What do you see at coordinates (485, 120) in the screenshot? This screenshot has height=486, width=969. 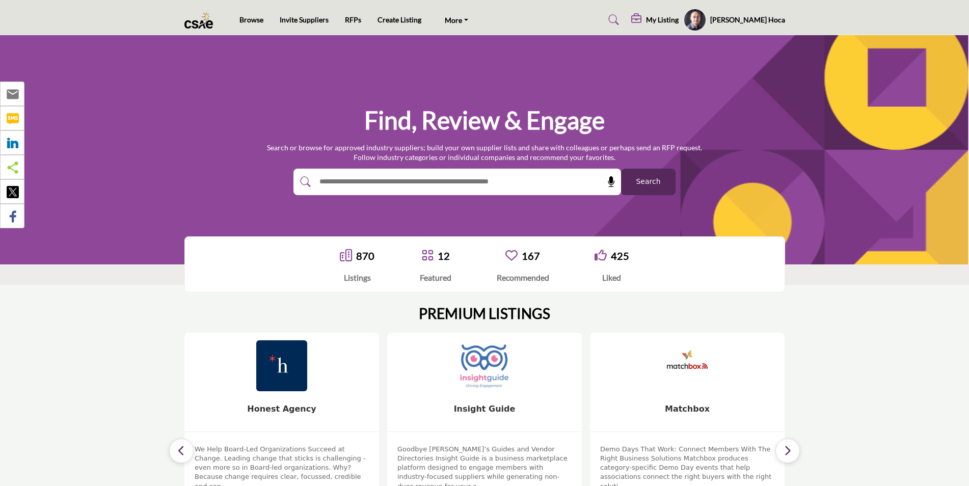 I see `h1: Find, Review & Engage` at bounding box center [485, 120].